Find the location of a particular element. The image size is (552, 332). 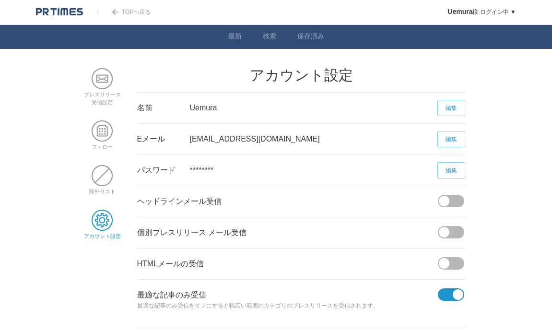

a: 検索 is located at coordinates (270, 37).